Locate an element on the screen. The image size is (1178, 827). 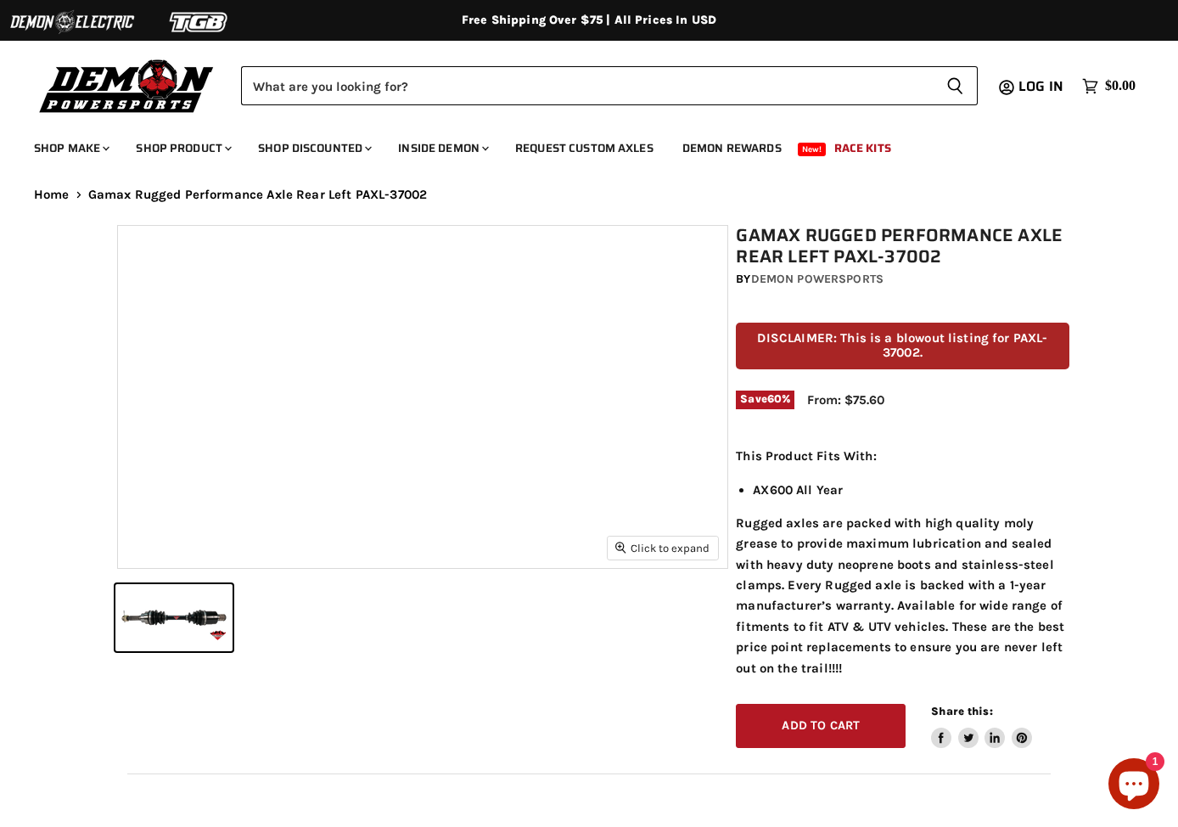
inbox-online-store-chat: Shopify online store chat is located at coordinates (1134, 785).